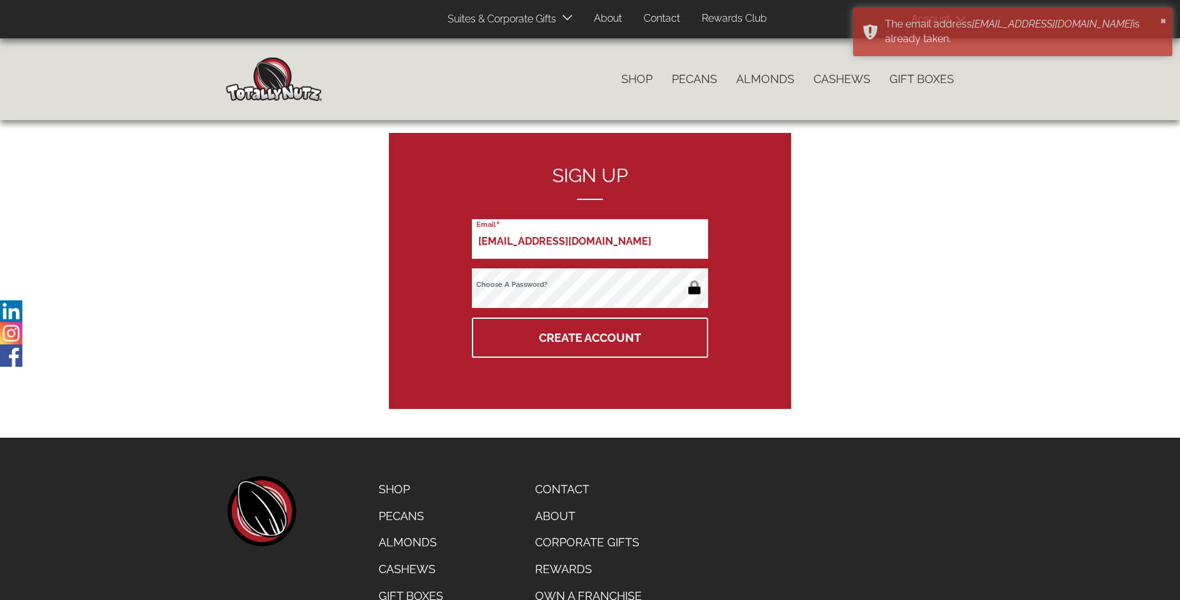 The image size is (1180, 600). I want to click on a: Corporate Gifts, so click(588, 542).